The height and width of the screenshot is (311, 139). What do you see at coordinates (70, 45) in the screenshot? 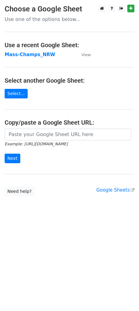
I see `h4: Use a recent Google Sheet:` at bounding box center [70, 45].